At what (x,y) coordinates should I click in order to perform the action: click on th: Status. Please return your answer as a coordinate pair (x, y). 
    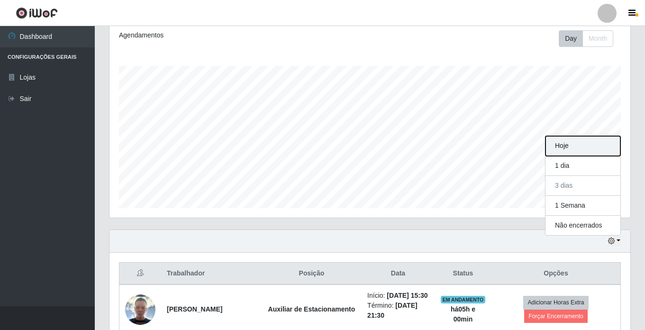
    Looking at the image, I should click on (463, 273).